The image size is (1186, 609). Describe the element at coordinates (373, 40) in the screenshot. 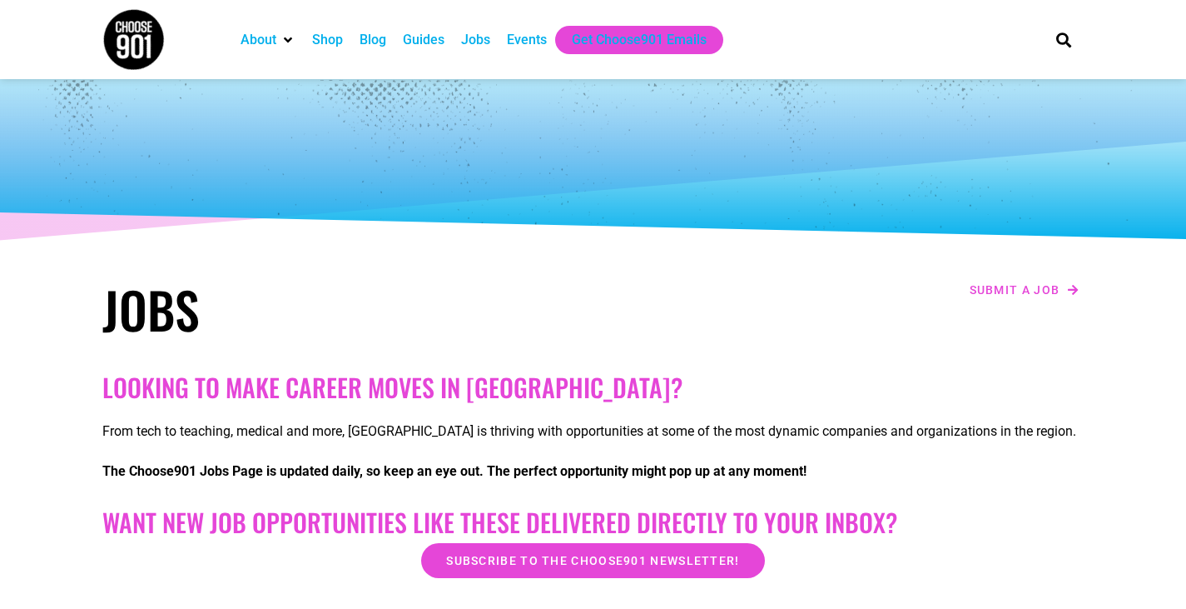

I see `div: Blog` at that location.